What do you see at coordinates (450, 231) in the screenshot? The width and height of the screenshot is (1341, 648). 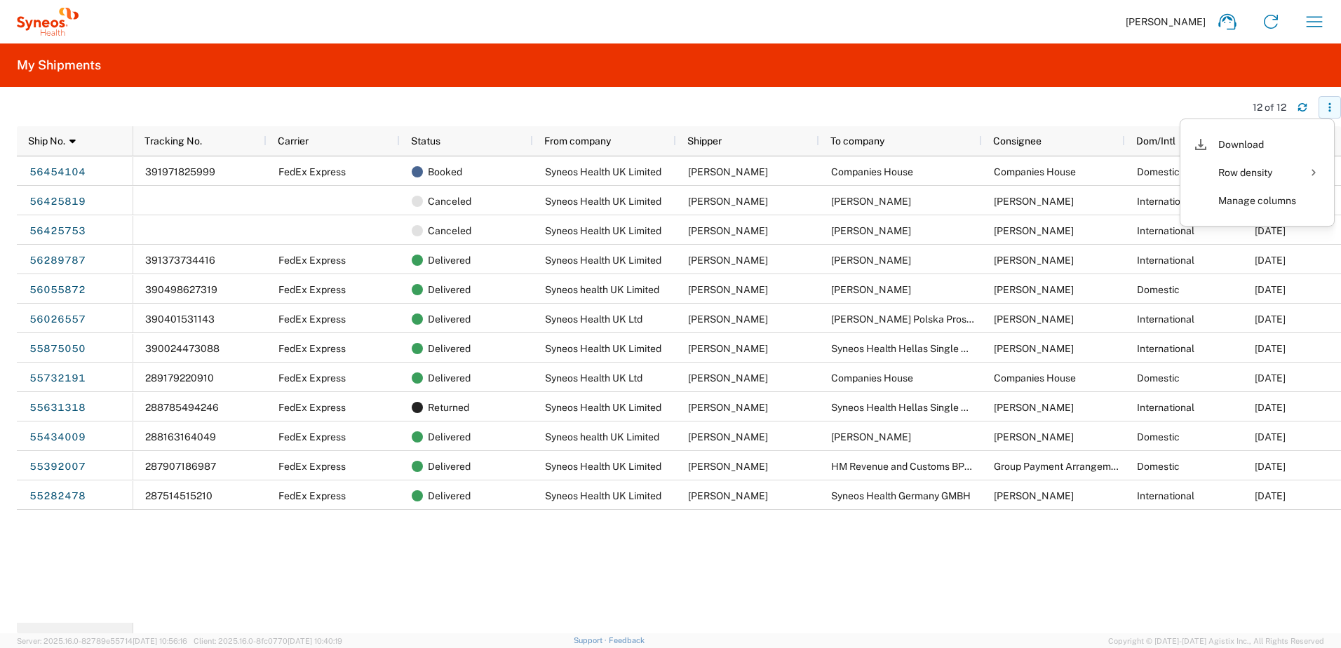 I see `span: Canceled` at bounding box center [450, 231].